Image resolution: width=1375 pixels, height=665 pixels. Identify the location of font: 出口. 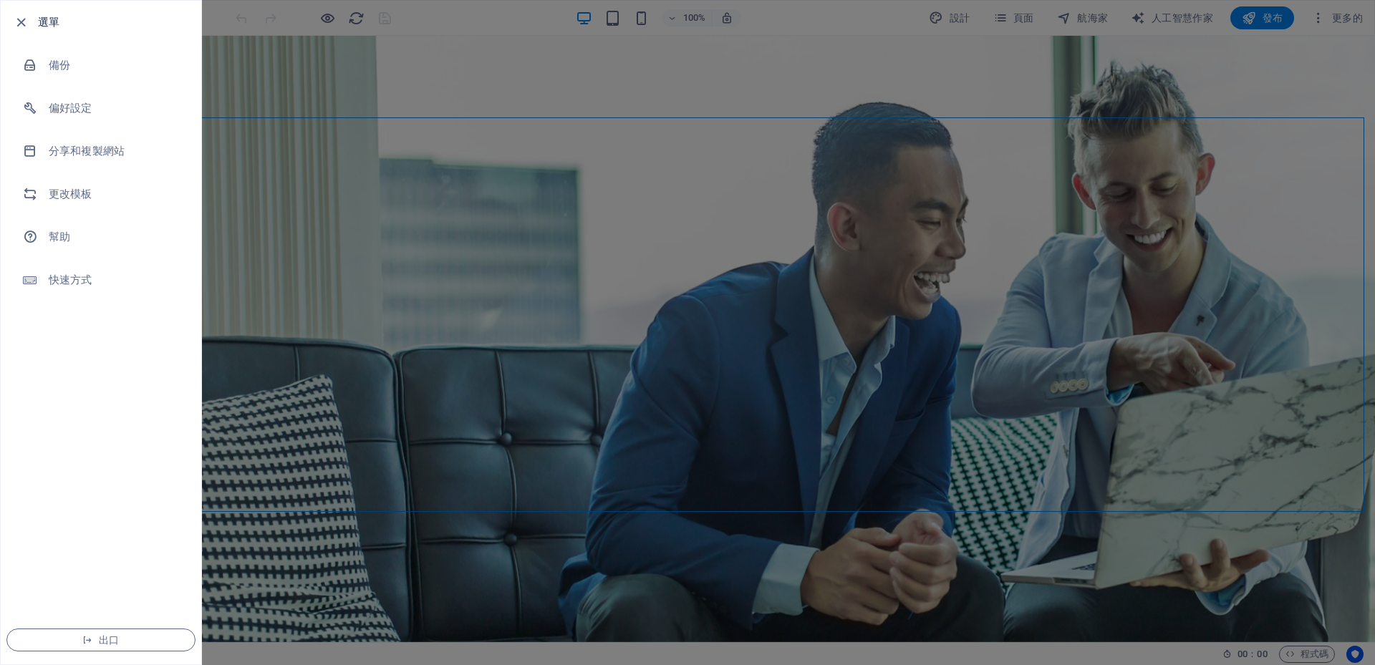
(109, 640).